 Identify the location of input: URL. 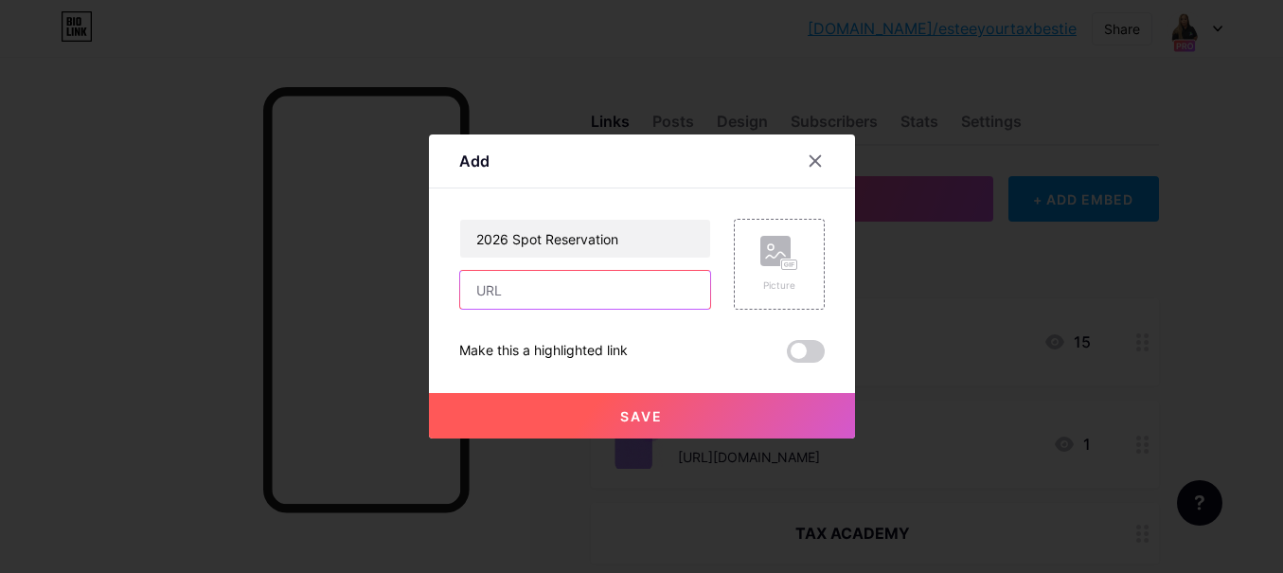
(585, 290).